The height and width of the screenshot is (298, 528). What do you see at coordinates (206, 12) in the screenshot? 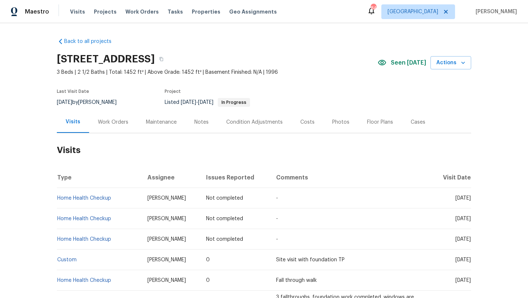
I see `span: Properties` at bounding box center [206, 12].